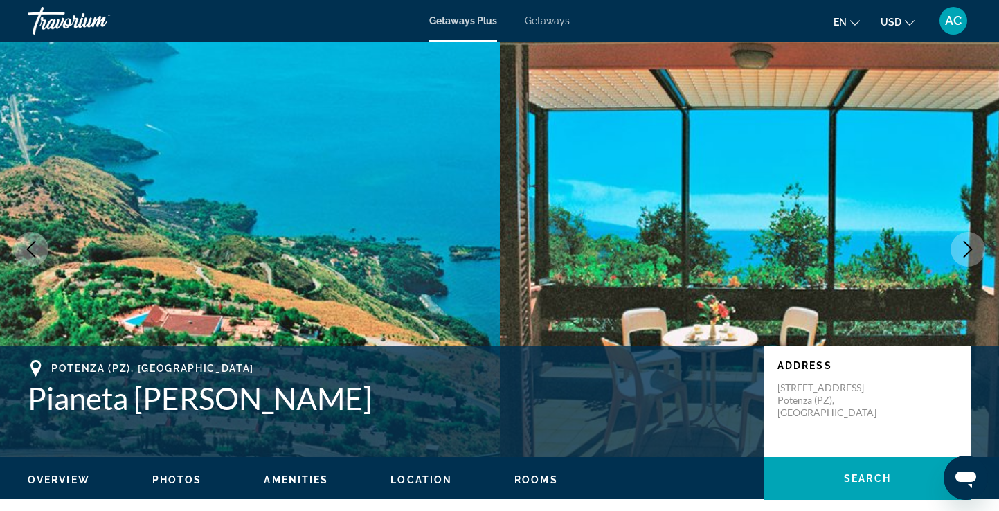  Describe the element at coordinates (954, 21) in the screenshot. I see `span: AC` at that location.